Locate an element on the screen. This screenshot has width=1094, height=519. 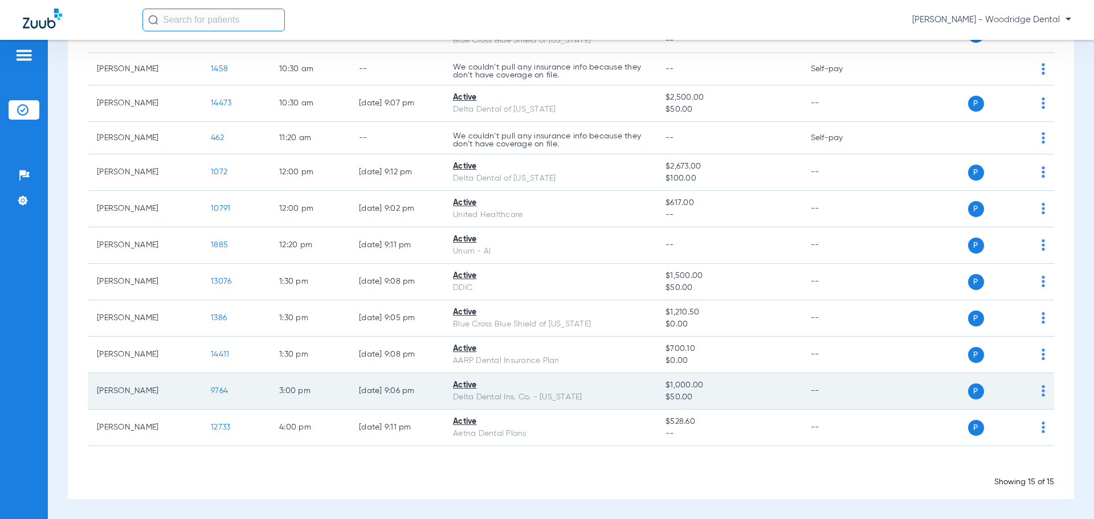
span: $1,500.00 is located at coordinates (729, 276).